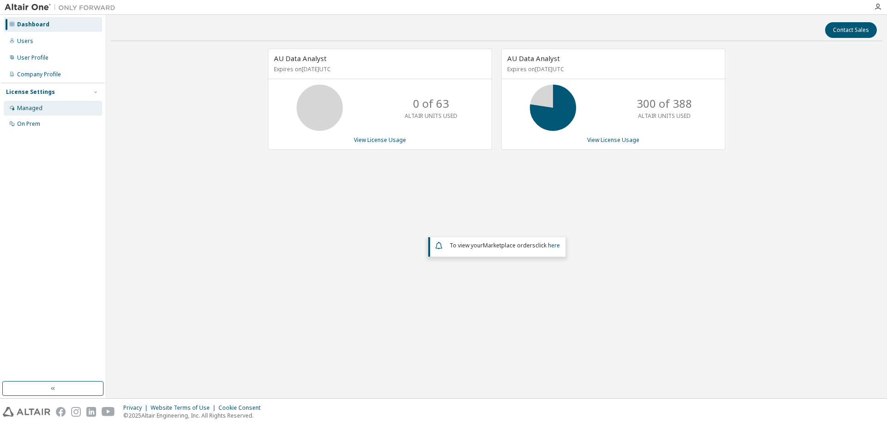  What do you see at coordinates (504, 245) in the screenshot?
I see `span: To view your click` at bounding box center [504, 245].